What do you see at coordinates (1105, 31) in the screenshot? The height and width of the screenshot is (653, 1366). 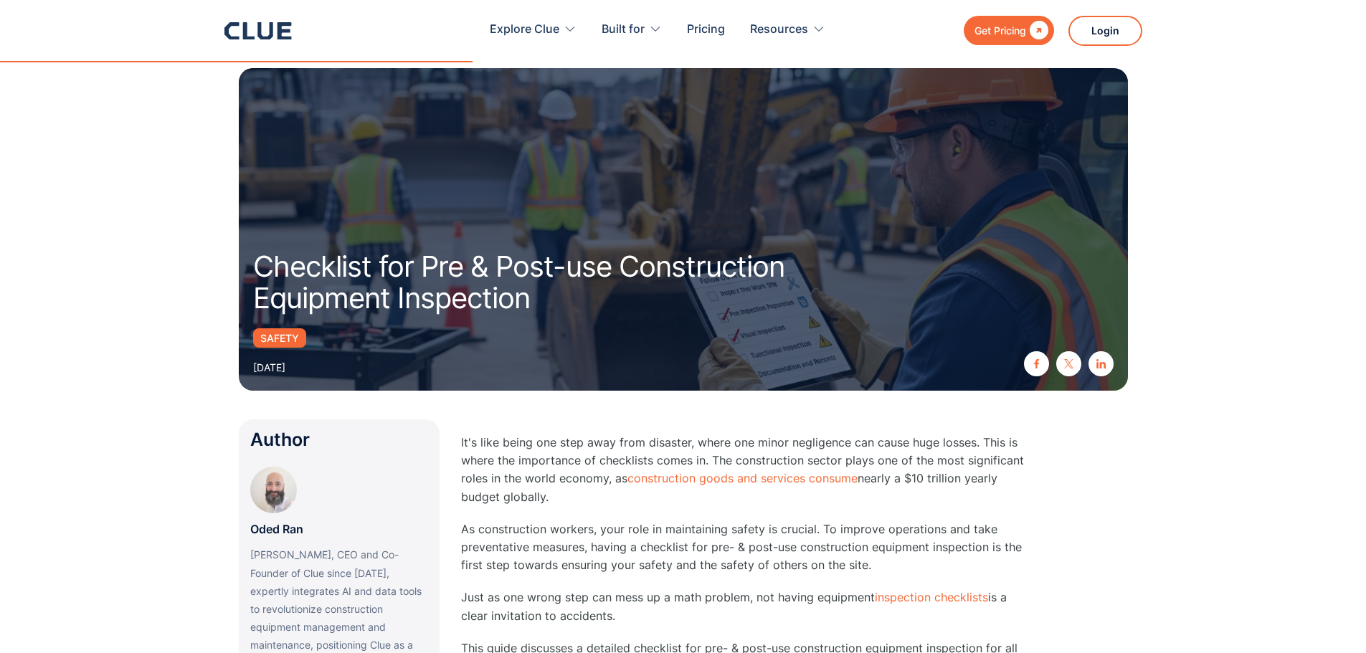 I see `a: Login` at bounding box center [1105, 31].